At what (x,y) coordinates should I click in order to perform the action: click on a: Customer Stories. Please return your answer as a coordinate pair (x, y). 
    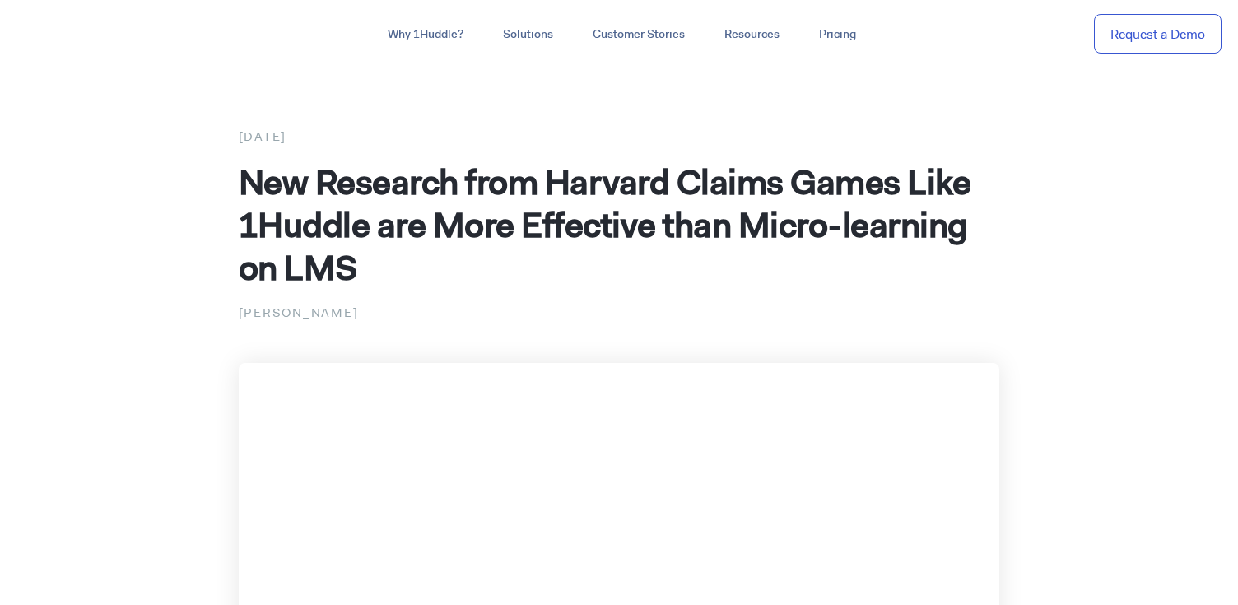
    Looking at the image, I should click on (638, 35).